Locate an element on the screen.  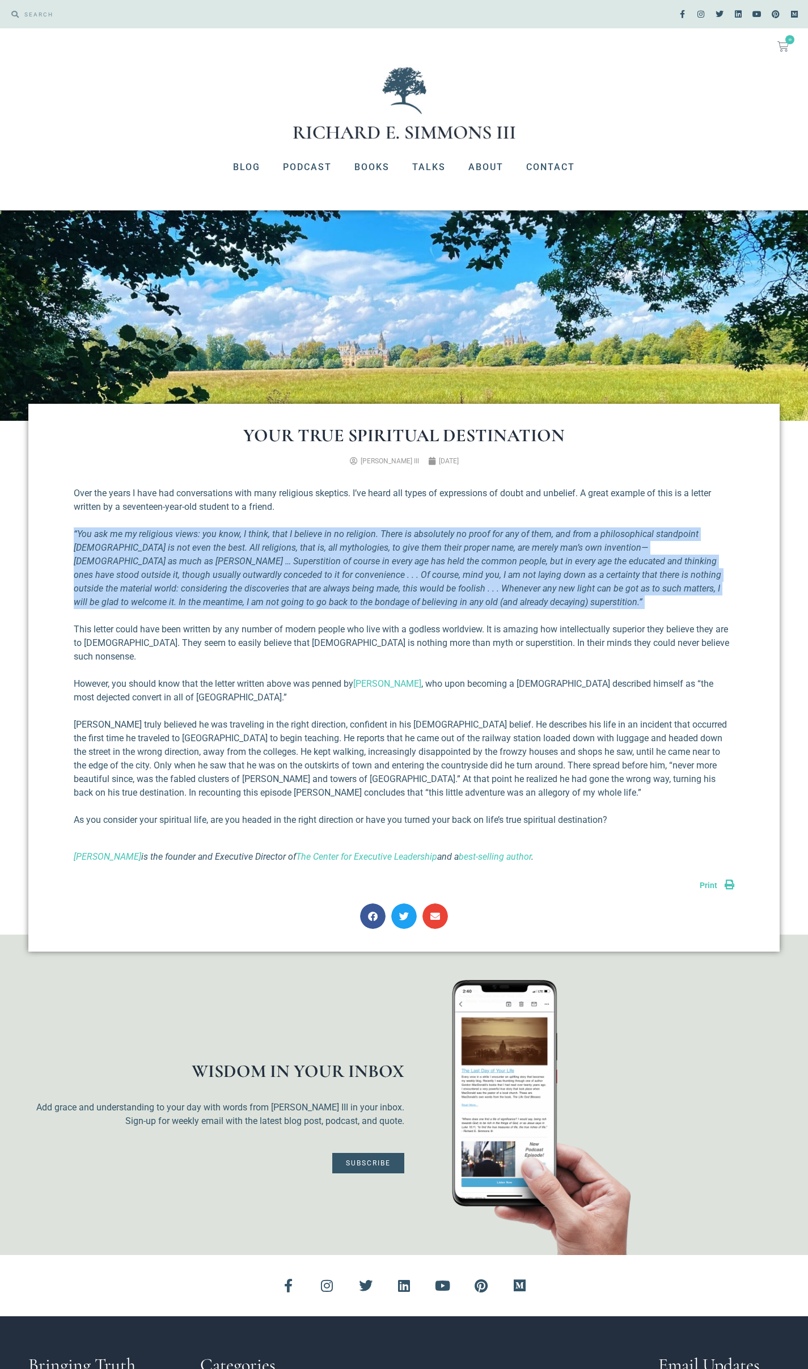
div: Share on twitter is located at coordinates (404, 916).